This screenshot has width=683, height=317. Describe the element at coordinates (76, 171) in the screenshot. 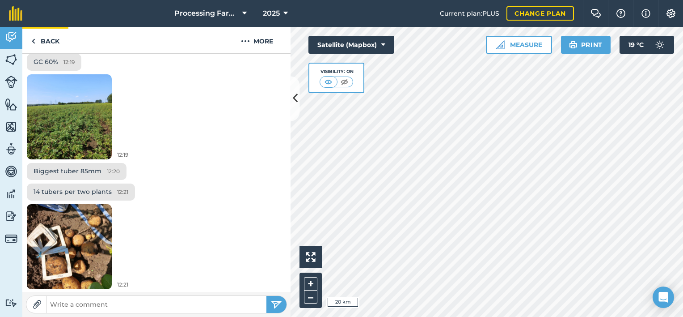

I see `div: Biggest tuber 85mm` at that location.